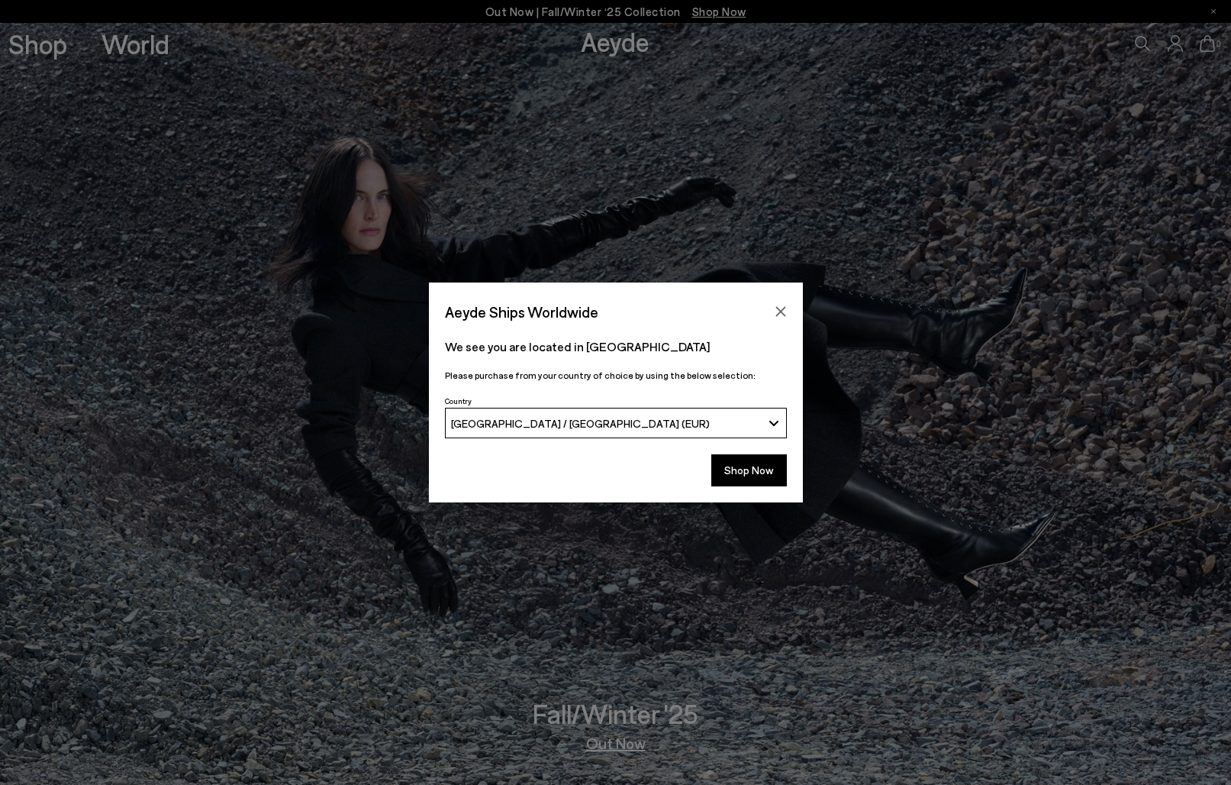 The height and width of the screenshot is (785, 1231). What do you see at coordinates (521, 311) in the screenshot?
I see `span: Aeyde Ships Worldwide` at bounding box center [521, 311].